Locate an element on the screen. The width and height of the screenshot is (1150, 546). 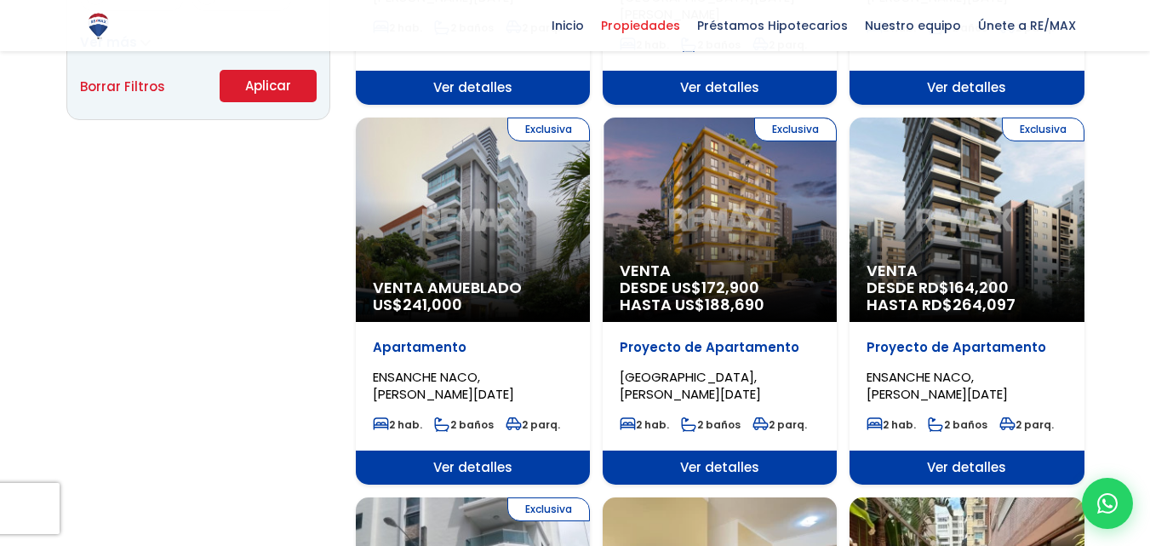
a: Borrar Filtros is located at coordinates (123, 86).